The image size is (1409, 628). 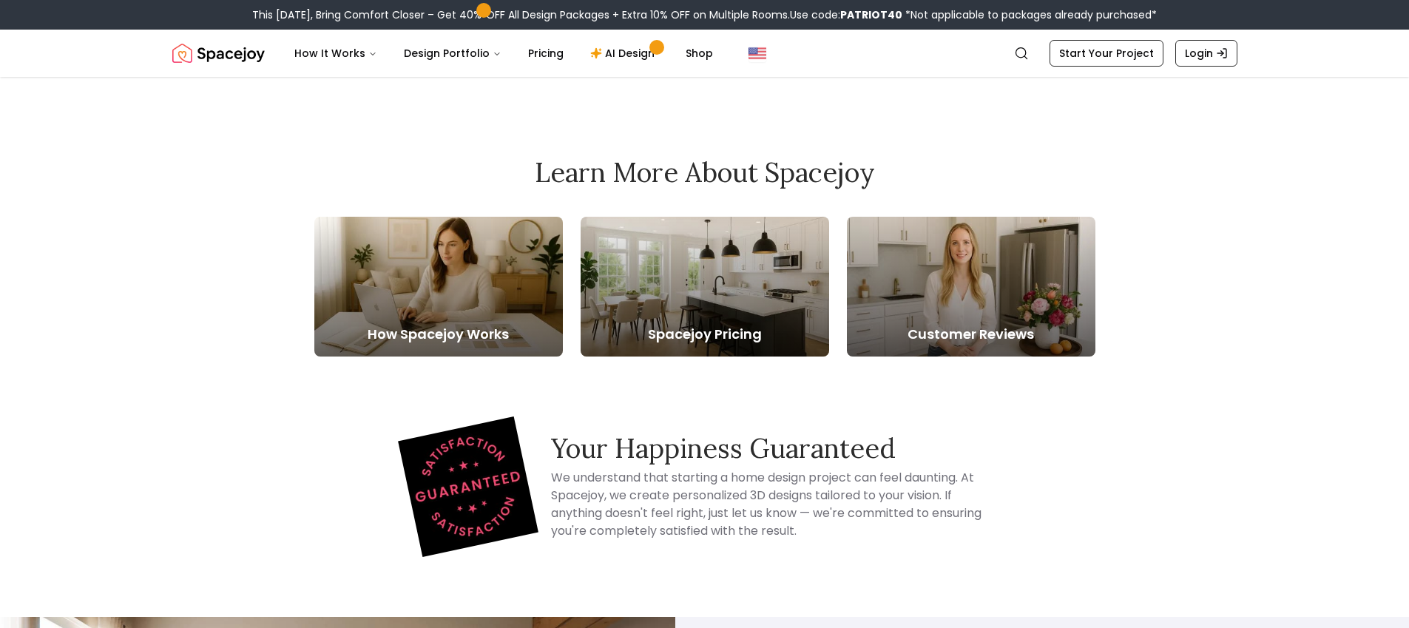 I want to click on a: Login, so click(x=1206, y=53).